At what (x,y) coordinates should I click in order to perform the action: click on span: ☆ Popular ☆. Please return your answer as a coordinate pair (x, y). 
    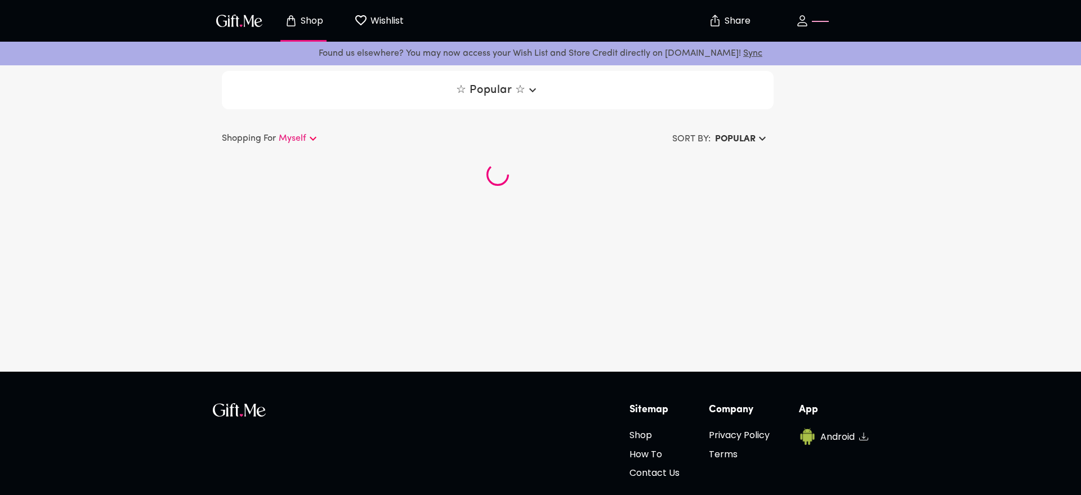
    Looking at the image, I should click on (497, 90).